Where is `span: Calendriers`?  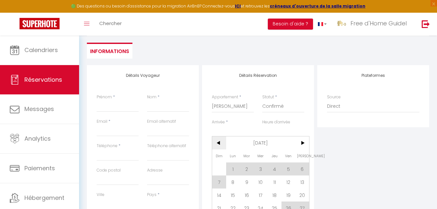
span: Calendriers is located at coordinates (41, 50).